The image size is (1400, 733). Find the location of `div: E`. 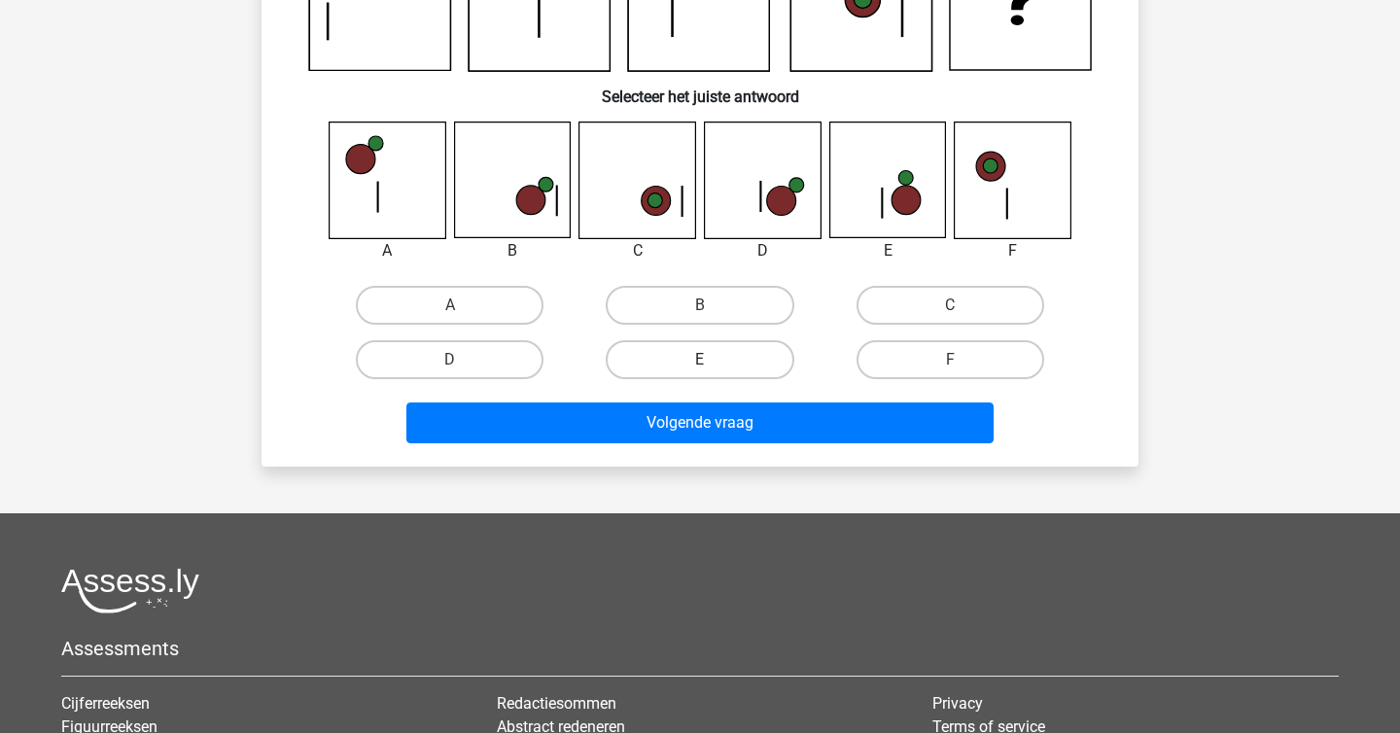

div: E is located at coordinates (888, 251).